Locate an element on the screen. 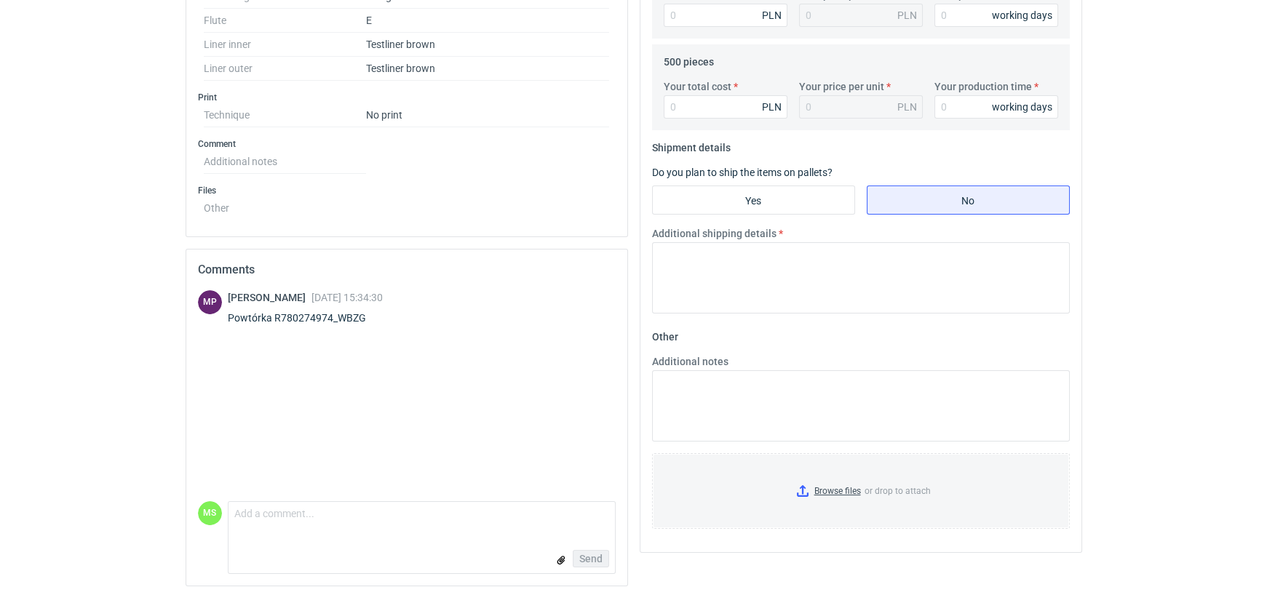 This screenshot has height=595, width=1267. label: Additional notes is located at coordinates (690, 362).